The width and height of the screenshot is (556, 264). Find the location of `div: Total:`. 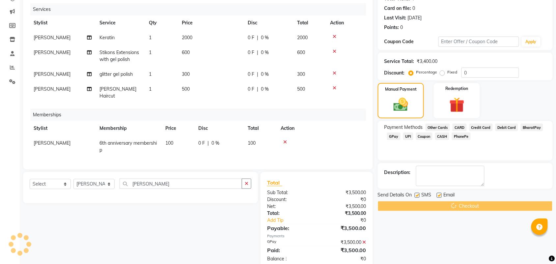

div: Total: is located at coordinates (289, 213).